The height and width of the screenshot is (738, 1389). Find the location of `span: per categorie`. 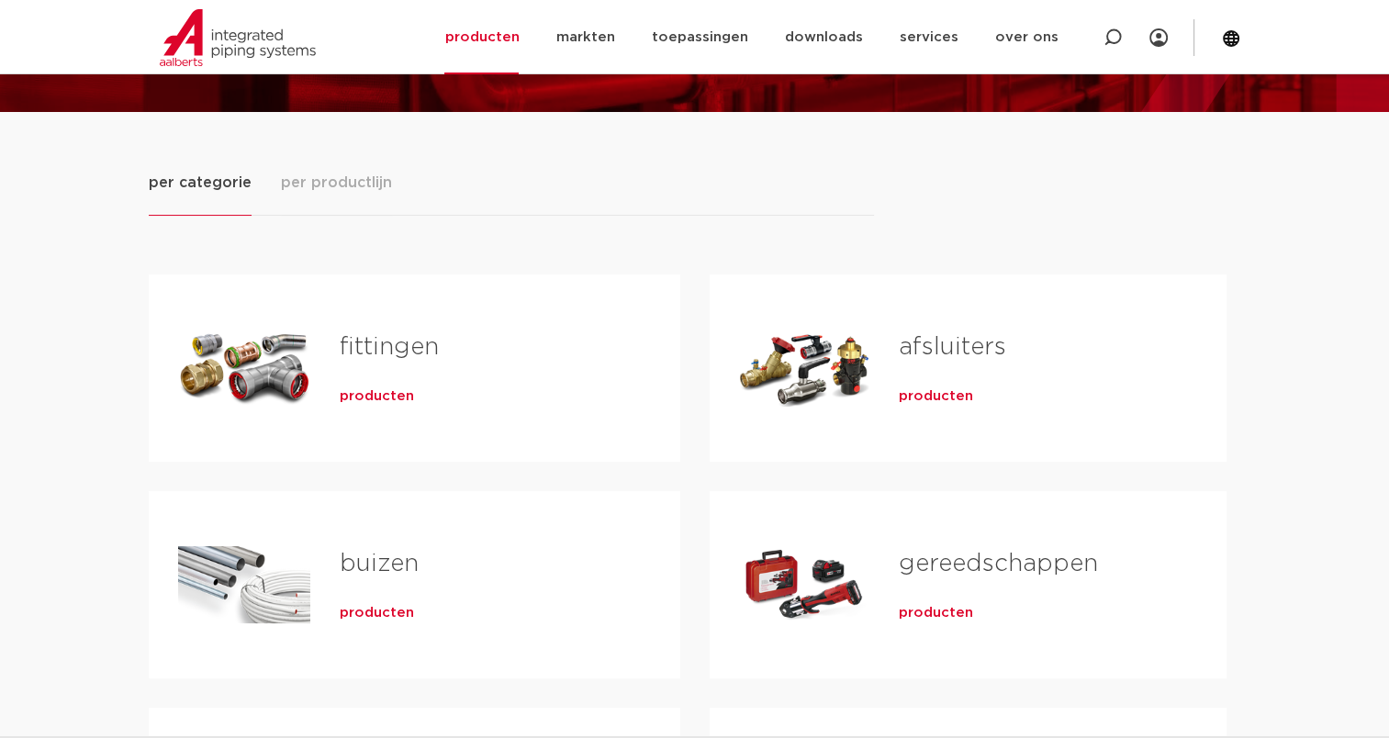

span: per categorie is located at coordinates (200, 183).